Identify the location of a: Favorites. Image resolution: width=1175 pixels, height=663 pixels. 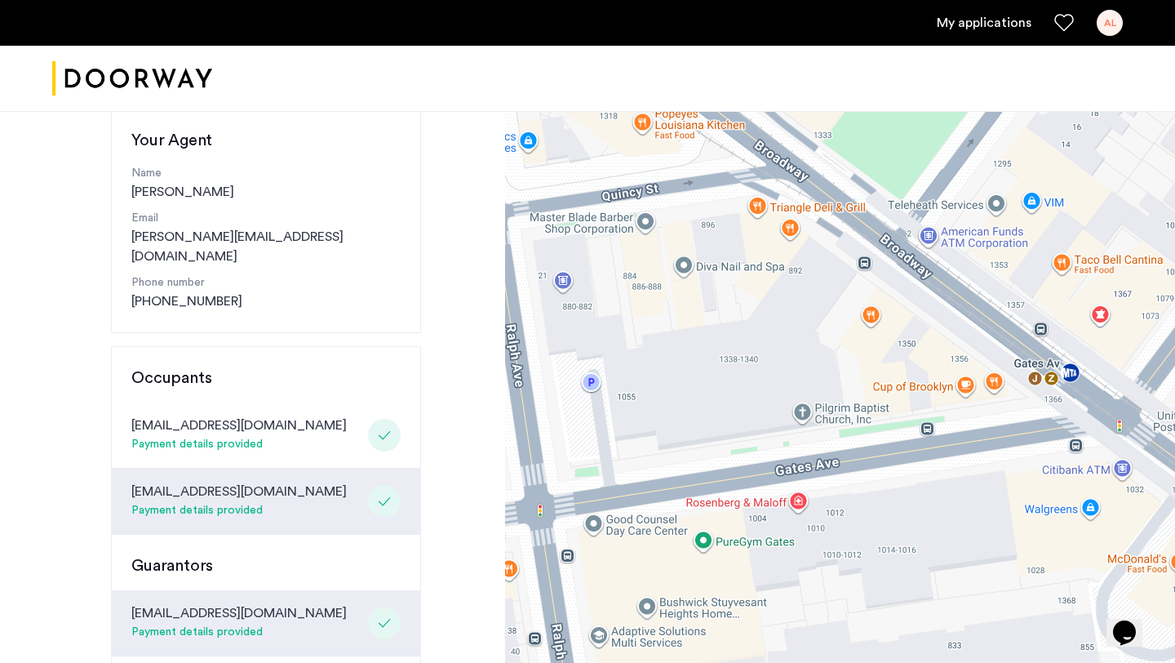
(1064, 23).